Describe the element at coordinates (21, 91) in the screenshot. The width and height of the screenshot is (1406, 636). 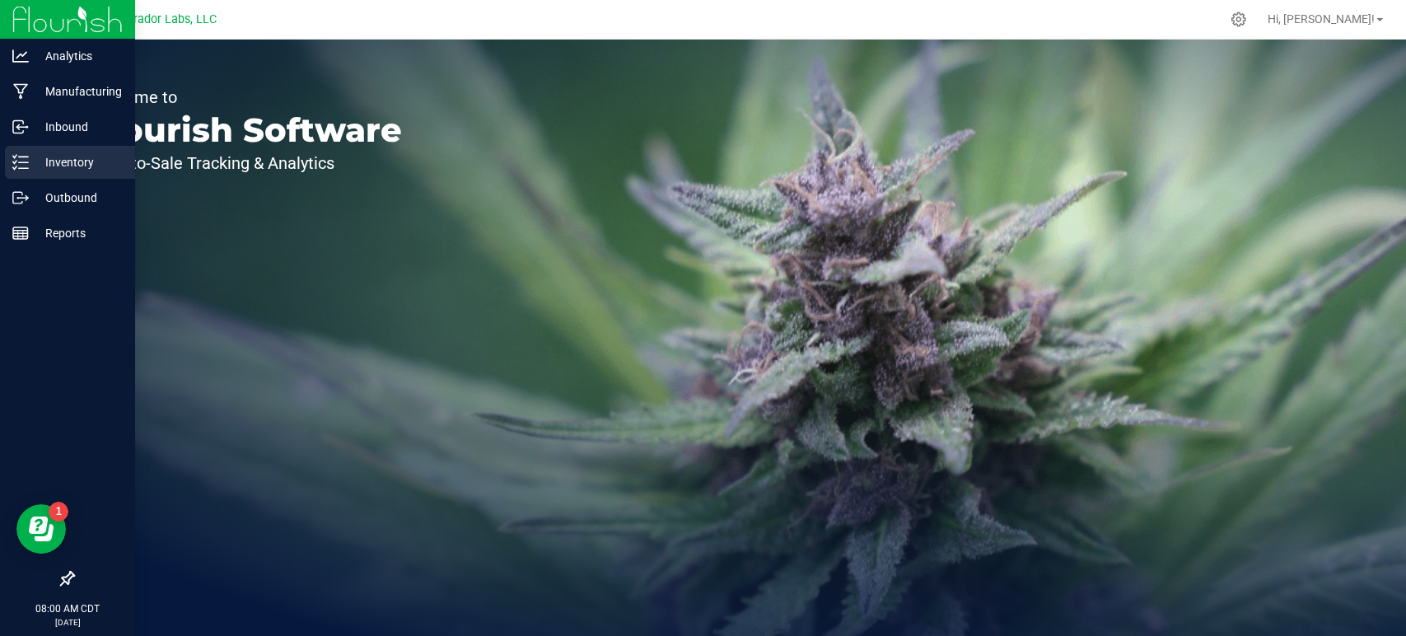
I see `inline-svg: Manufacturing` at that location.